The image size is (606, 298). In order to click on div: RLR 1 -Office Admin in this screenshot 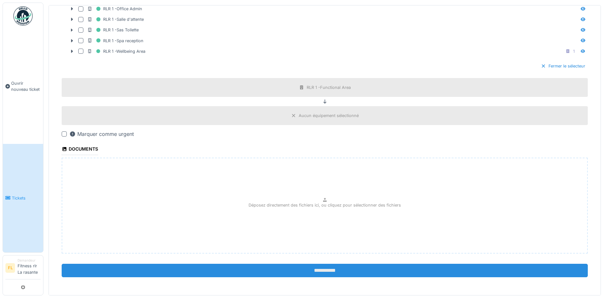, I will do `click(115, 9)`.